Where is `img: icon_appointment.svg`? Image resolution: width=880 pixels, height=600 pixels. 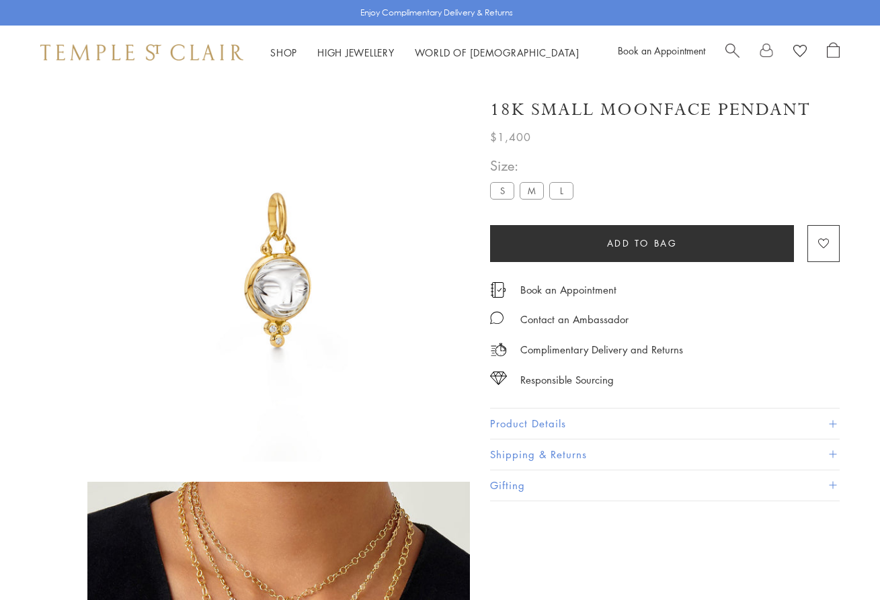 img: icon_appointment.svg is located at coordinates (498, 290).